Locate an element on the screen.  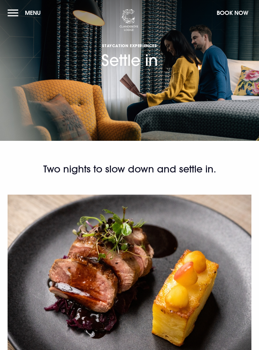
img: Clandeboye Lodge is located at coordinates (129, 20).